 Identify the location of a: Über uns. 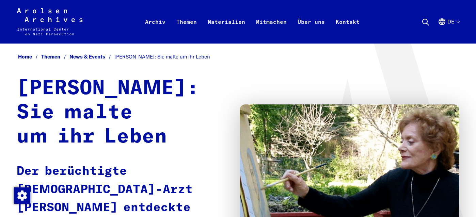
(311, 30).